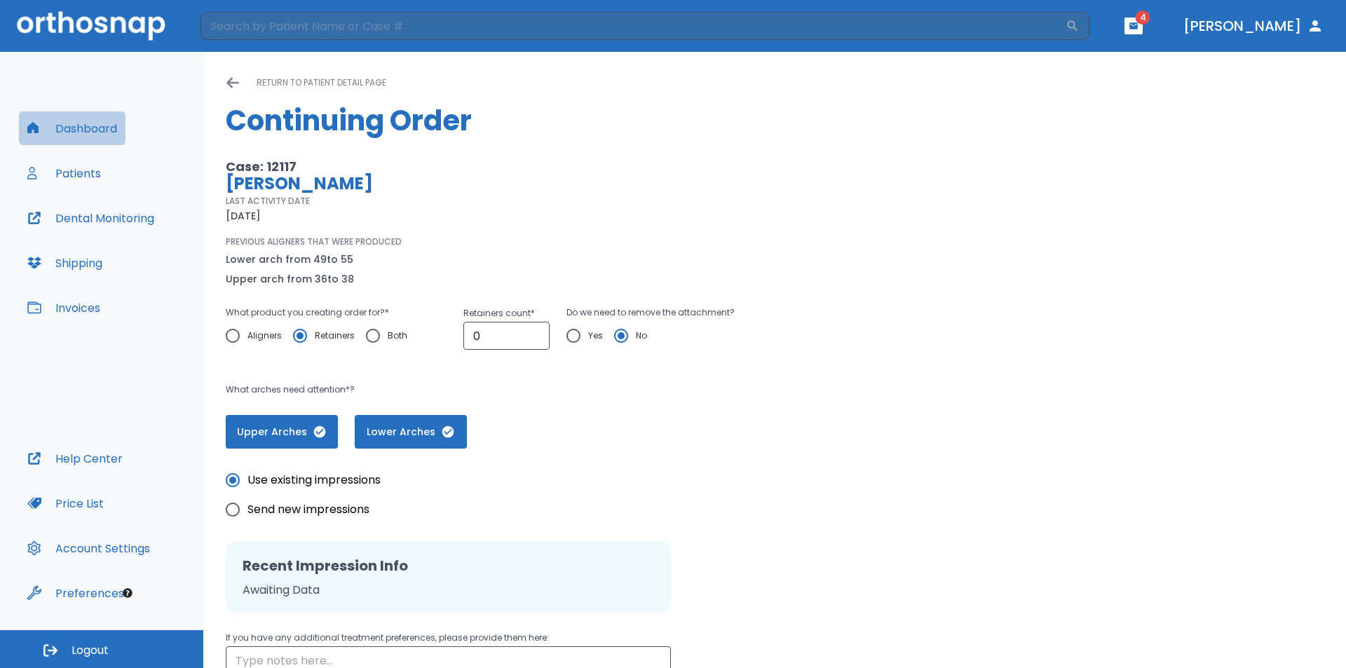  What do you see at coordinates (775, 121) in the screenshot?
I see `h1: Continuing Order` at bounding box center [775, 121].